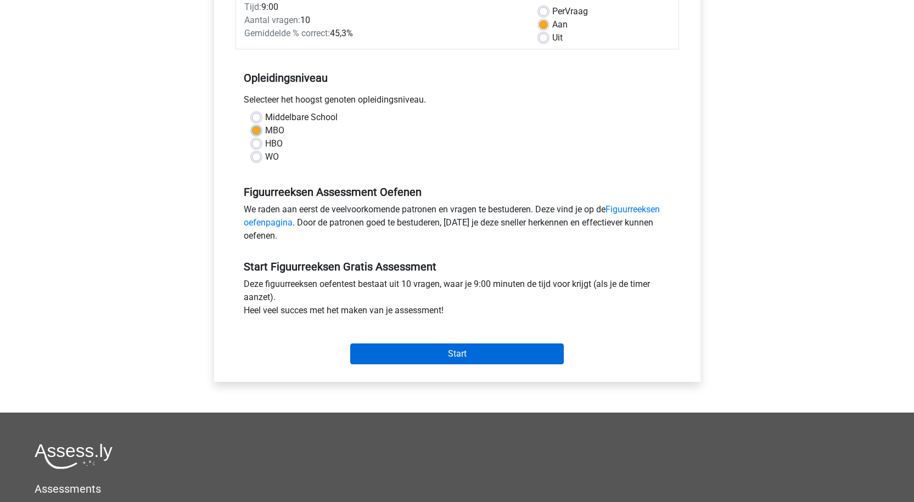 This screenshot has width=914, height=502. I want to click on span: Aantal vragen:, so click(272, 20).